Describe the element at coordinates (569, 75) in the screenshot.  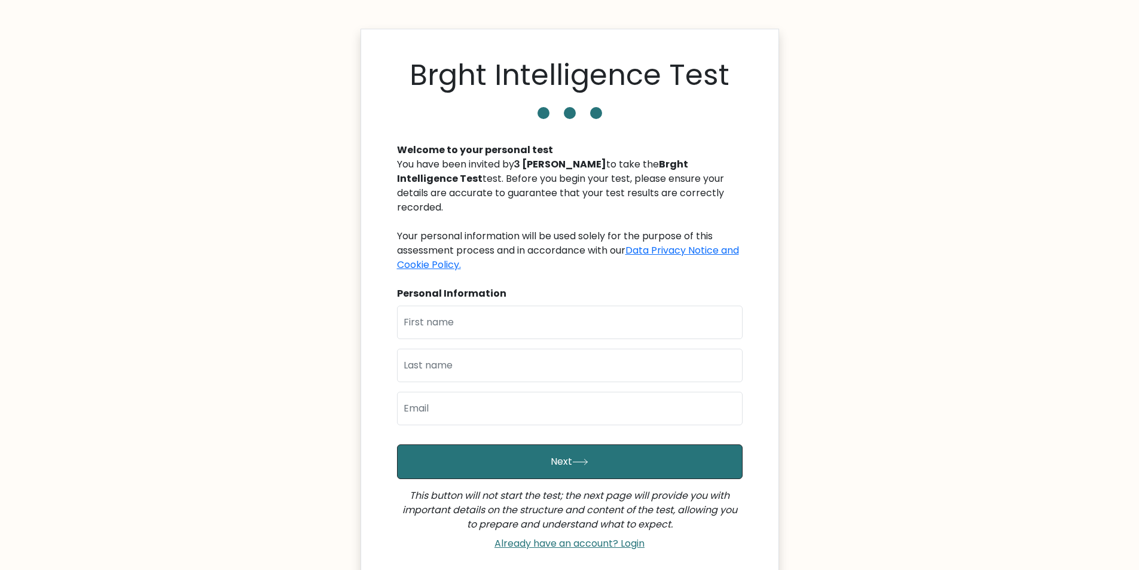
I see `h1: Brght Intelligence Test` at that location.